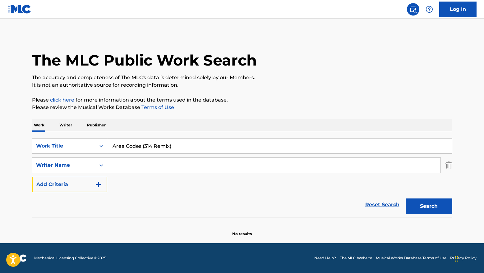 Image resolution: width=484 pixels, height=273 pixels. I want to click on img: MLC Logo, so click(19, 9).